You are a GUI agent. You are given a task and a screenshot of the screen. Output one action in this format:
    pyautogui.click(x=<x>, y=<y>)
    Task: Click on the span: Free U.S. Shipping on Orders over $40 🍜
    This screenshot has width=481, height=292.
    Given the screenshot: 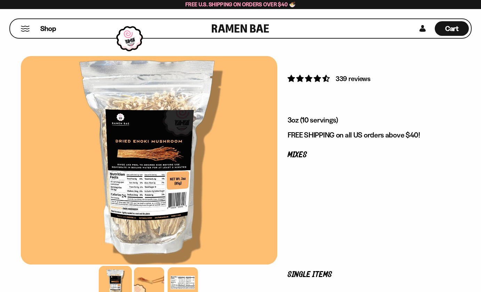 What is the action you would take?
    pyautogui.click(x=240, y=4)
    